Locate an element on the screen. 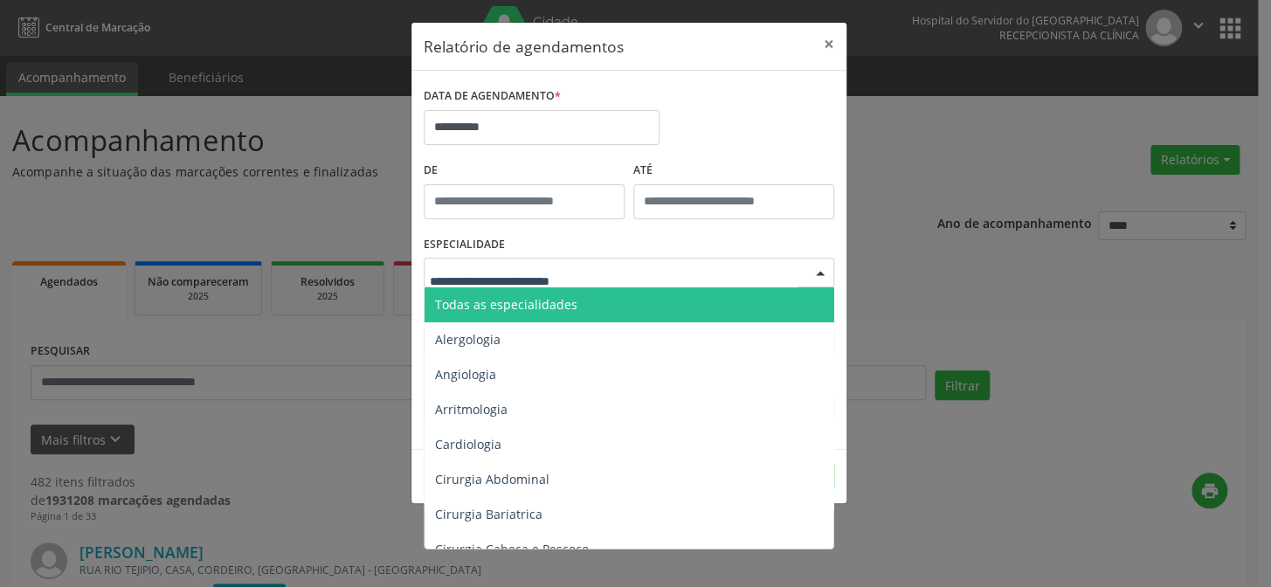  span: Cirurgia Abdominal is located at coordinates (492, 479).